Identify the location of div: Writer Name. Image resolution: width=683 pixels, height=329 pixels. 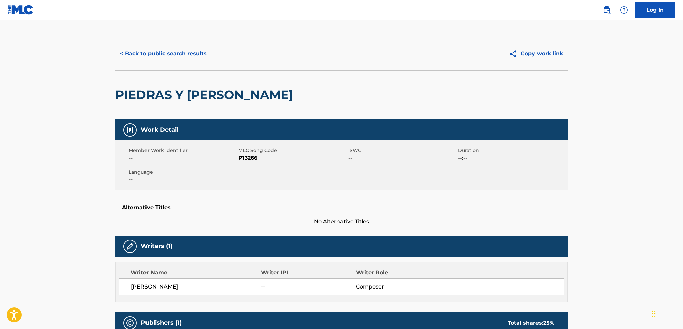
(196, 273).